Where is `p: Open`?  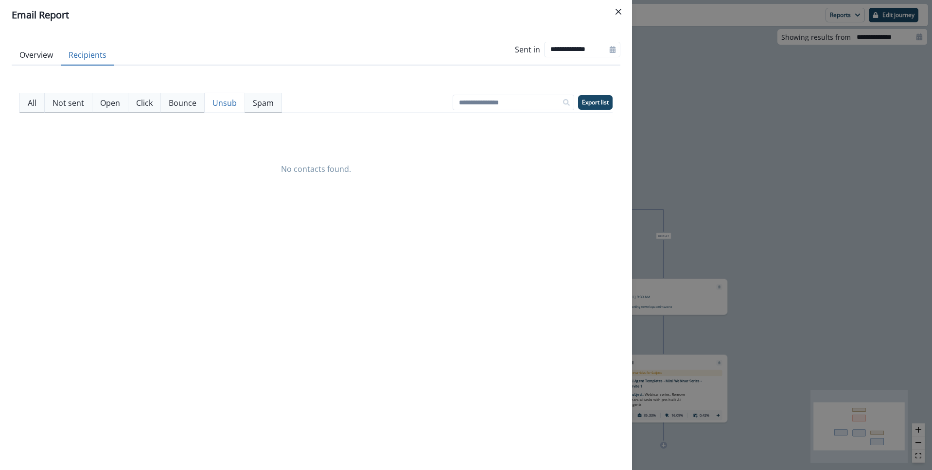 p: Open is located at coordinates (110, 103).